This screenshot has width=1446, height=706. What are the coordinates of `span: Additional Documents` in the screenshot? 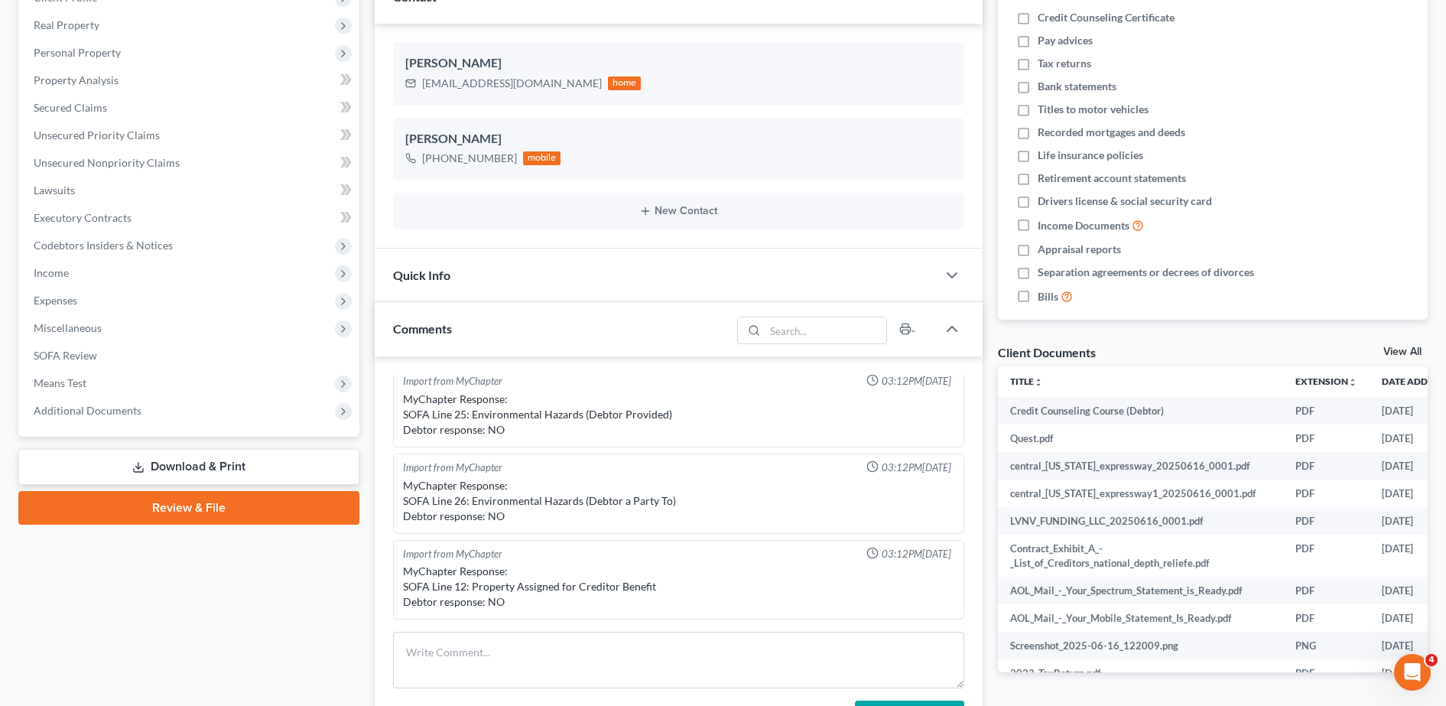 It's located at (87, 410).